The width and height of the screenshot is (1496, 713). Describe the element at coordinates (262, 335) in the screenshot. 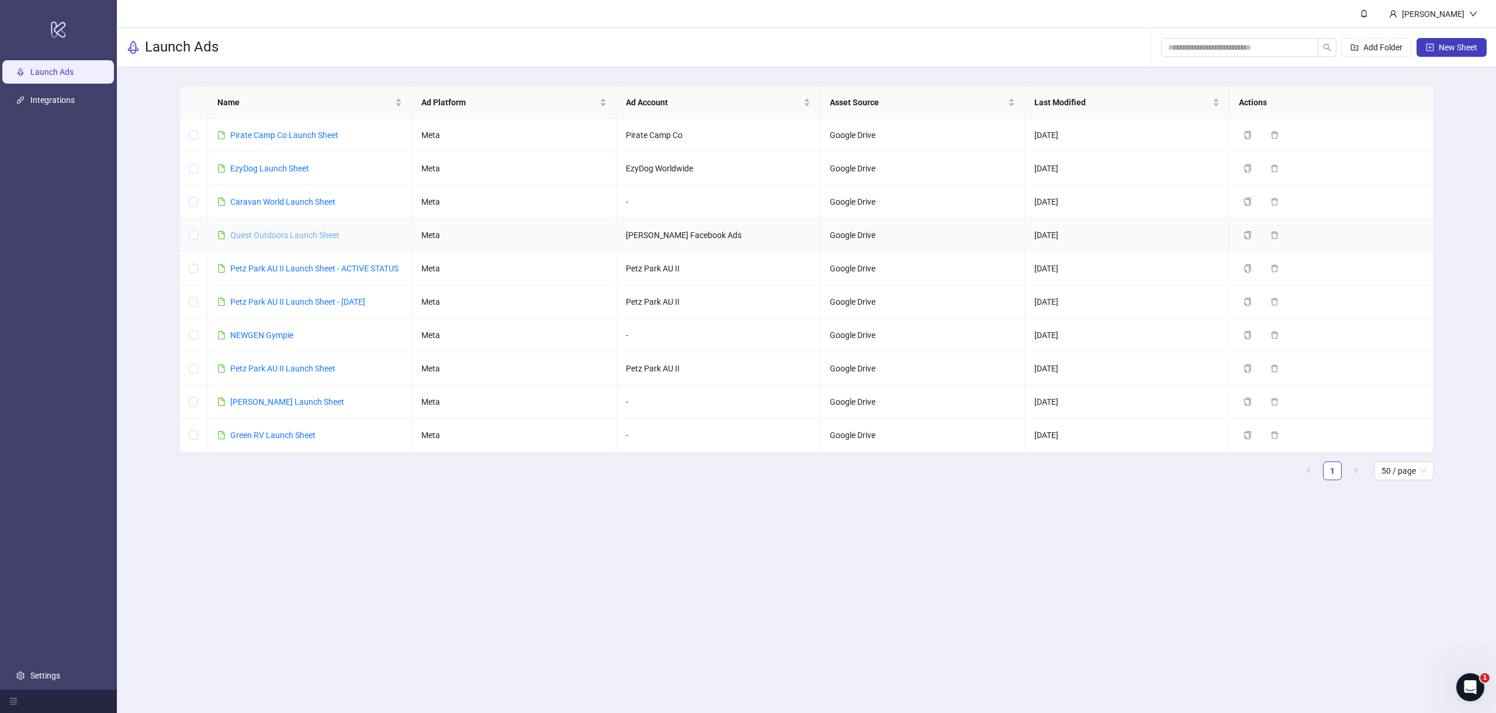

I see `a: NEWGEN Gympie` at that location.